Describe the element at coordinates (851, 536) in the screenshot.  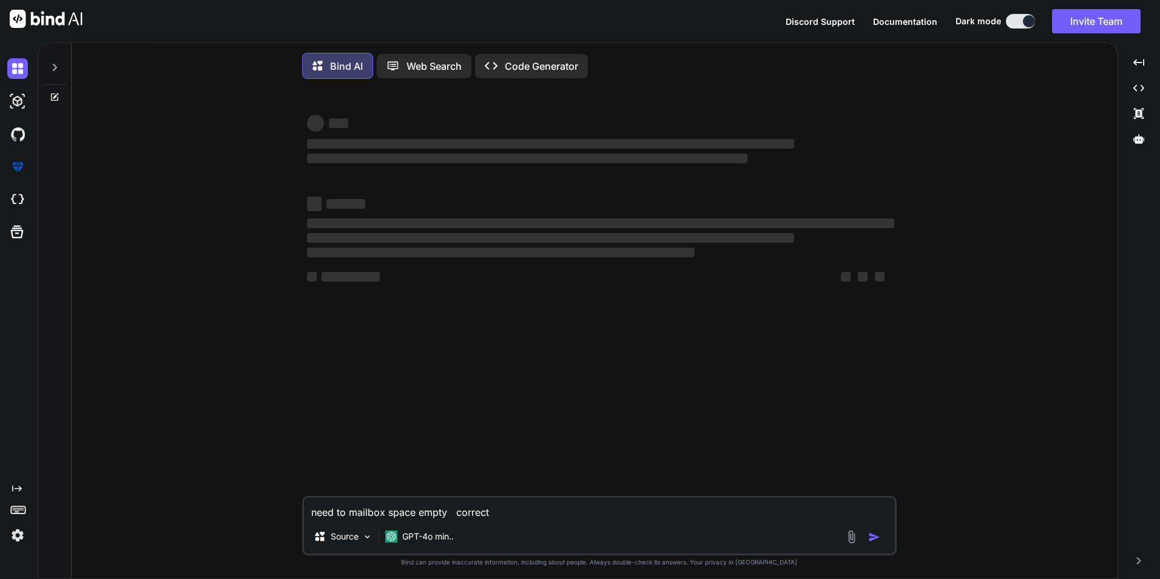
I see `img: attachment` at that location.